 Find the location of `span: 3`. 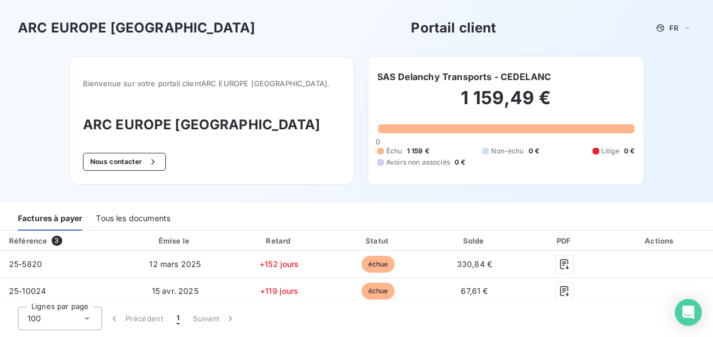

span: 3 is located at coordinates (57, 241).